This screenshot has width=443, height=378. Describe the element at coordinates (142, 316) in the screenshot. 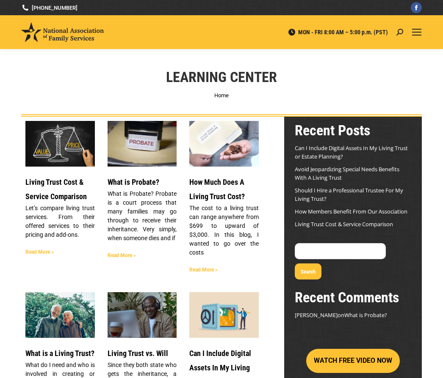

I see `img: LIVING TRUST VS. WILL` at that location.